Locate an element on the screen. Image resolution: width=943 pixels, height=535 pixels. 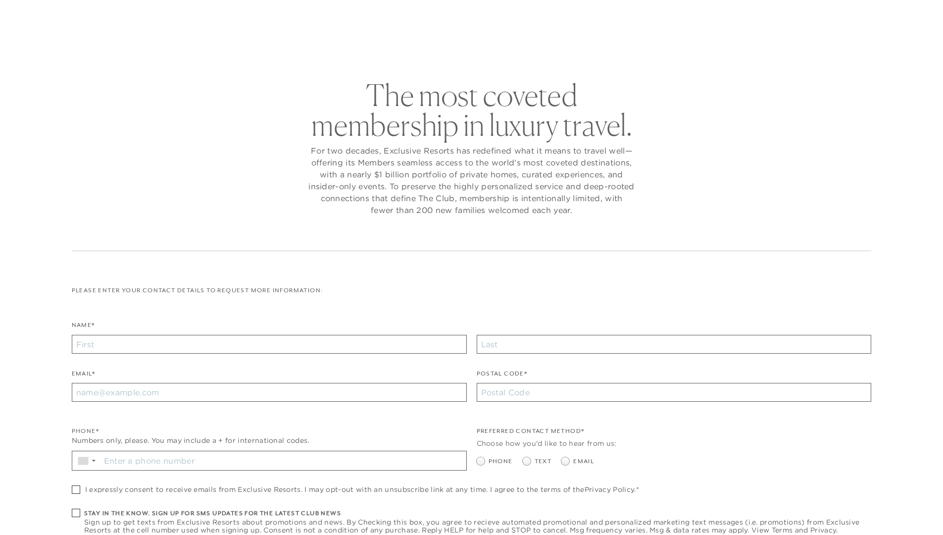
div: Choose how you'd like to hear from us: is located at coordinates (674, 443).